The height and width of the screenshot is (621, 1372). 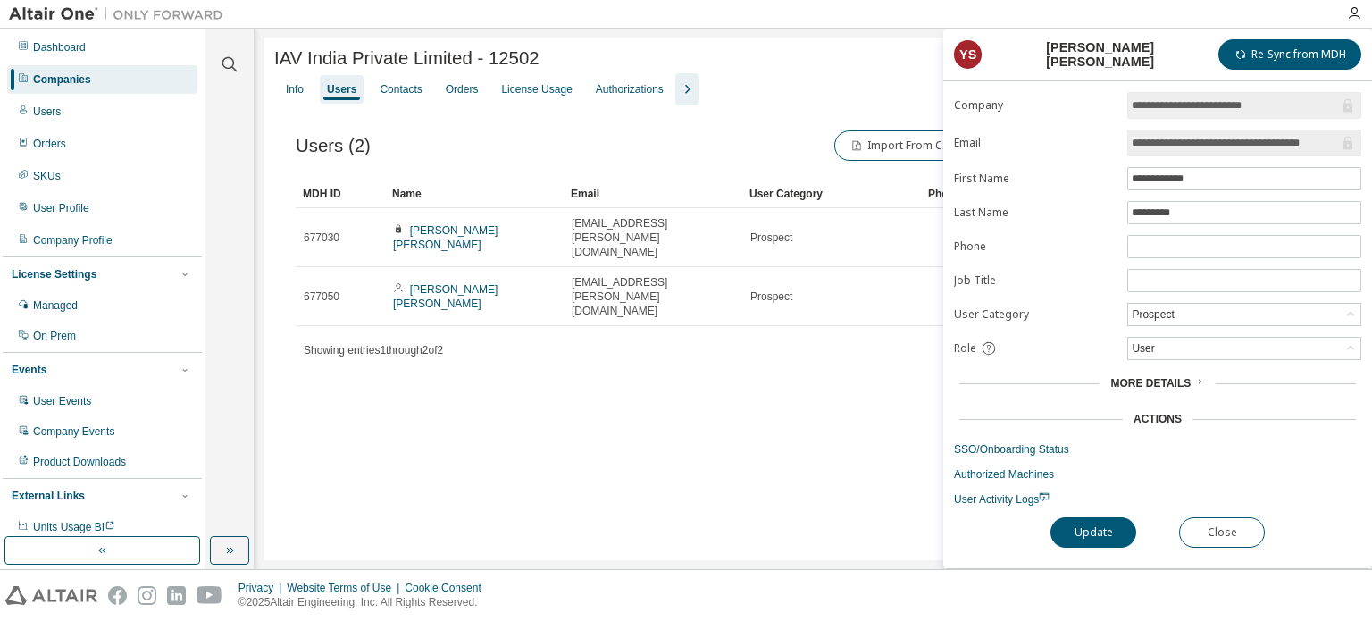 I want to click on div: Contacts, so click(x=400, y=89).